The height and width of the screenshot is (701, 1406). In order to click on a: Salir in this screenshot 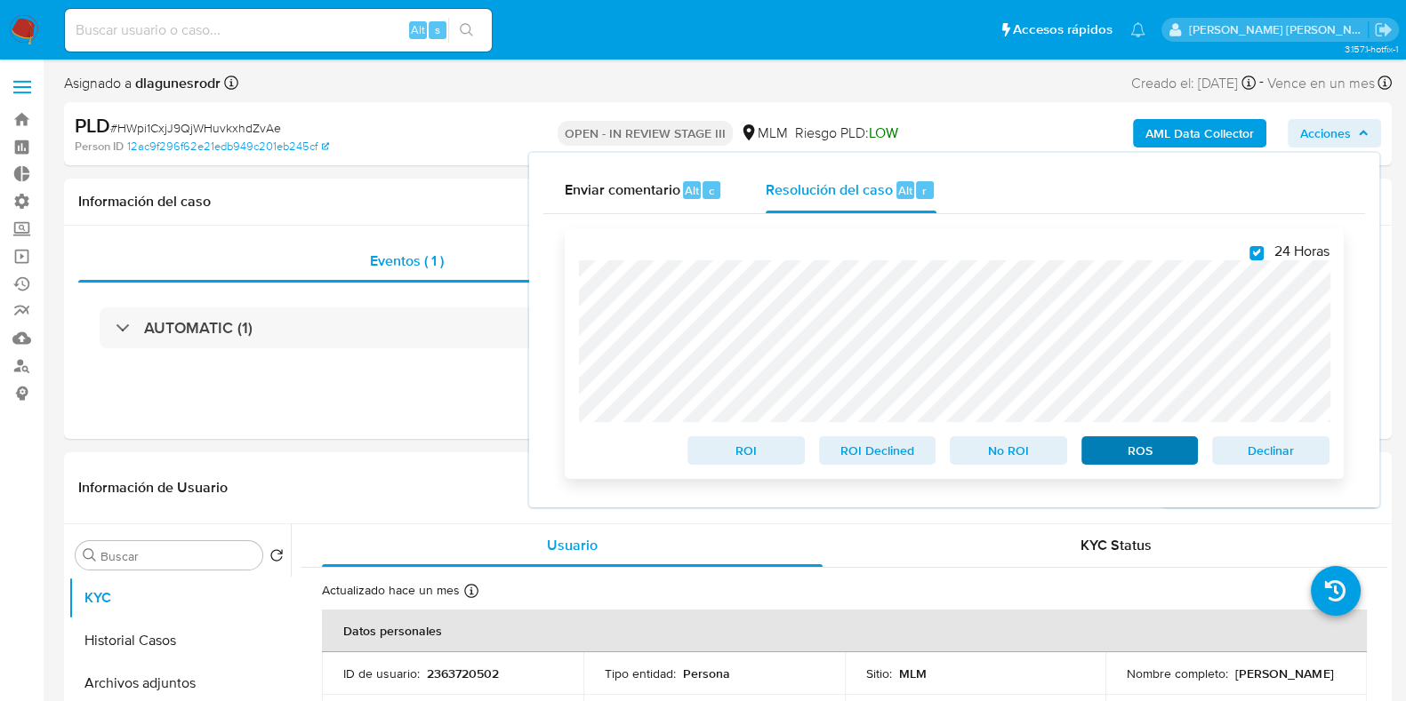, I will do `click(1382, 29)`.